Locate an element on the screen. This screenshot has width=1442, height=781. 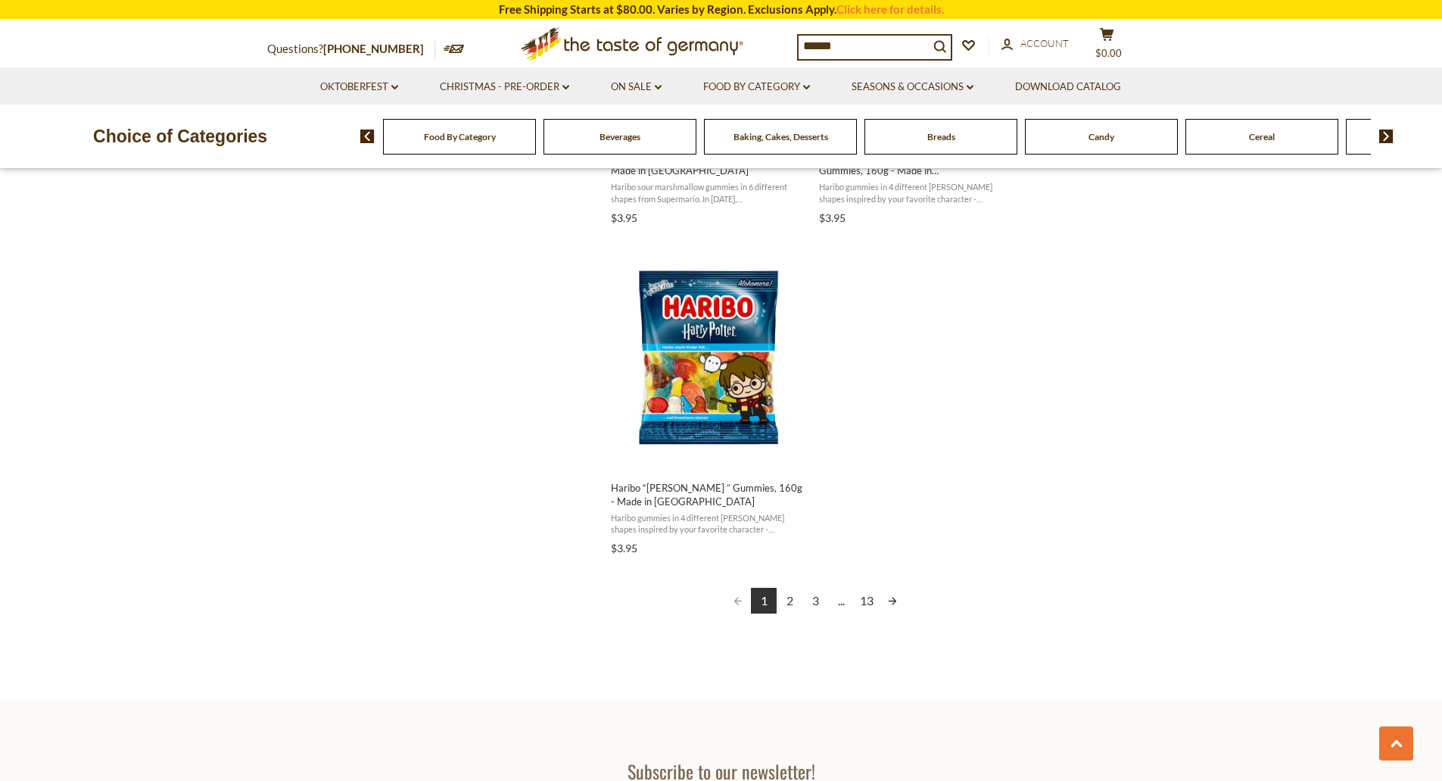
a: 13 is located at coordinates (867, 600).